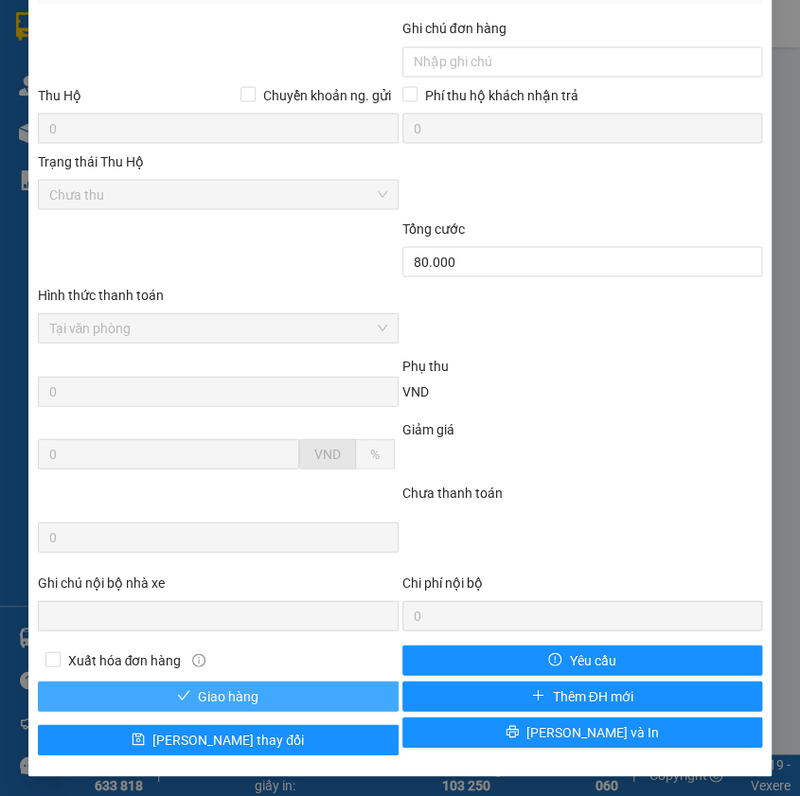  What do you see at coordinates (60, 95) in the screenshot?
I see `span: Thu Hộ` at bounding box center [60, 95].